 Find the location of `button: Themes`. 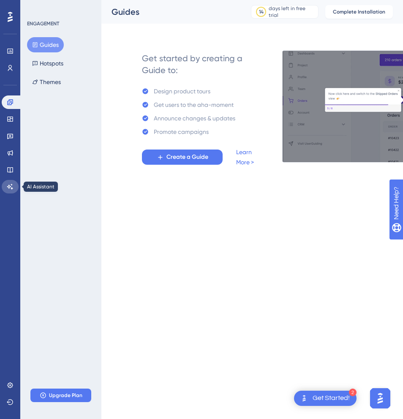

button: Themes is located at coordinates (46, 82).